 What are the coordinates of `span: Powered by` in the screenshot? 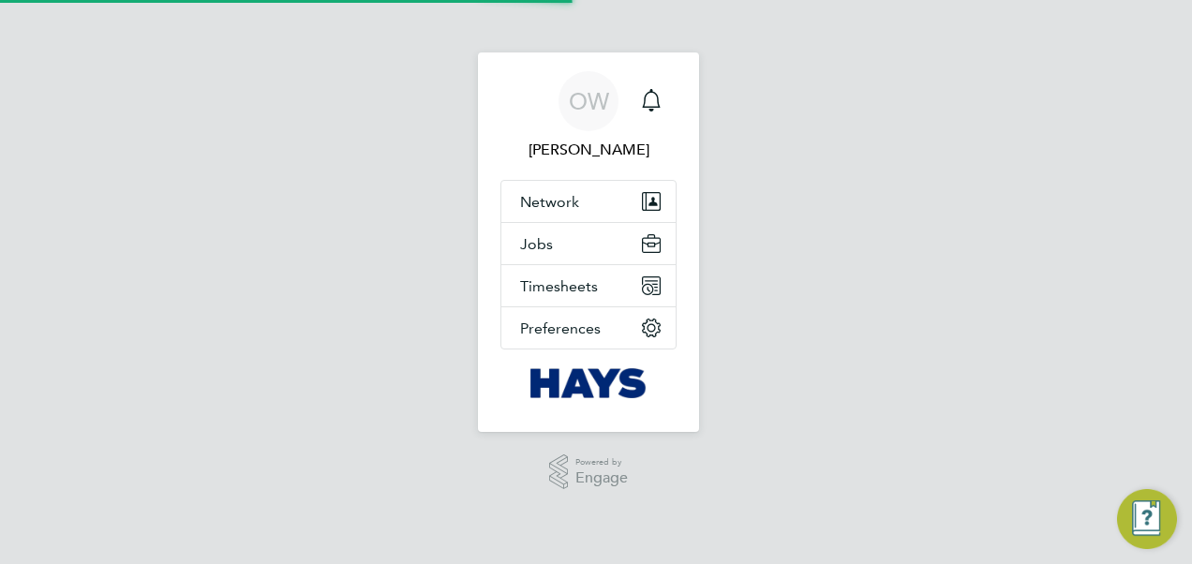 It's located at (602, 462).